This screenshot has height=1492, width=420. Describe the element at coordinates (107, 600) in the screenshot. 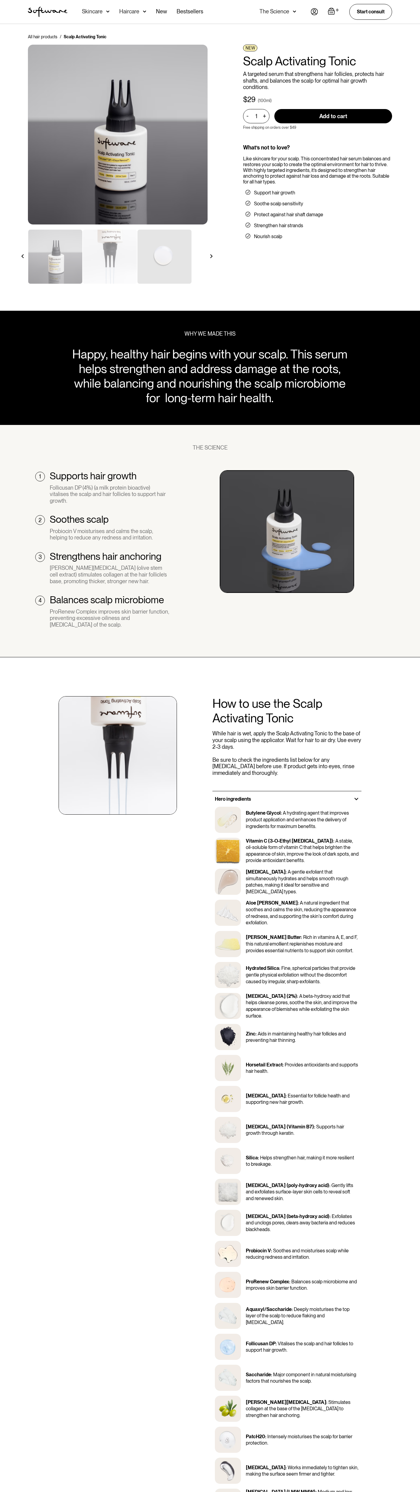

I see `h2: Balances scalp microbiome` at that location.